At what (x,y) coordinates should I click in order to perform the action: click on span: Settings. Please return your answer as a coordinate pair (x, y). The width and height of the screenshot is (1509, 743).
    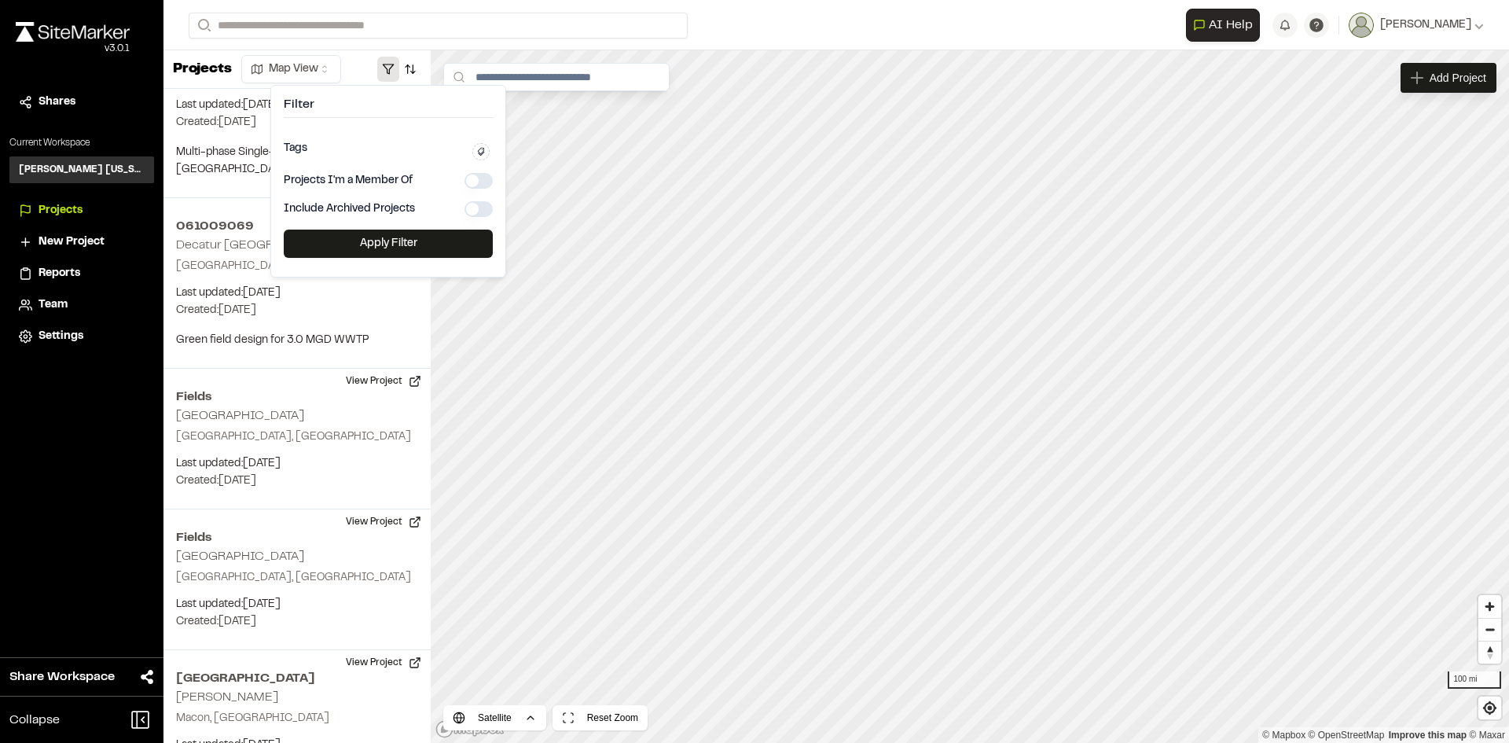
    Looking at the image, I should click on (61, 336).